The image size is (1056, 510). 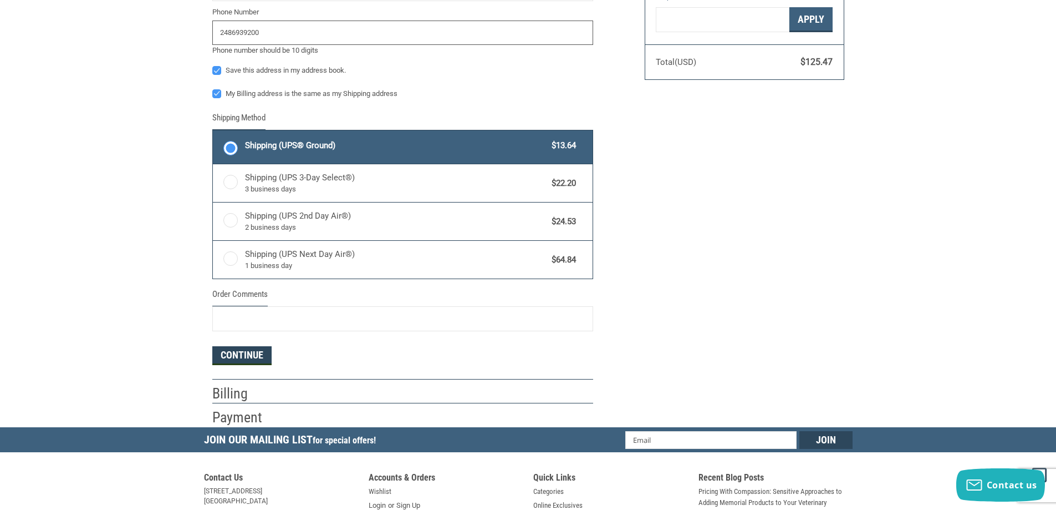 What do you see at coordinates (396, 183) in the screenshot?
I see `span: Shipping (UPS 3-Day Select®)` at bounding box center [396, 183].